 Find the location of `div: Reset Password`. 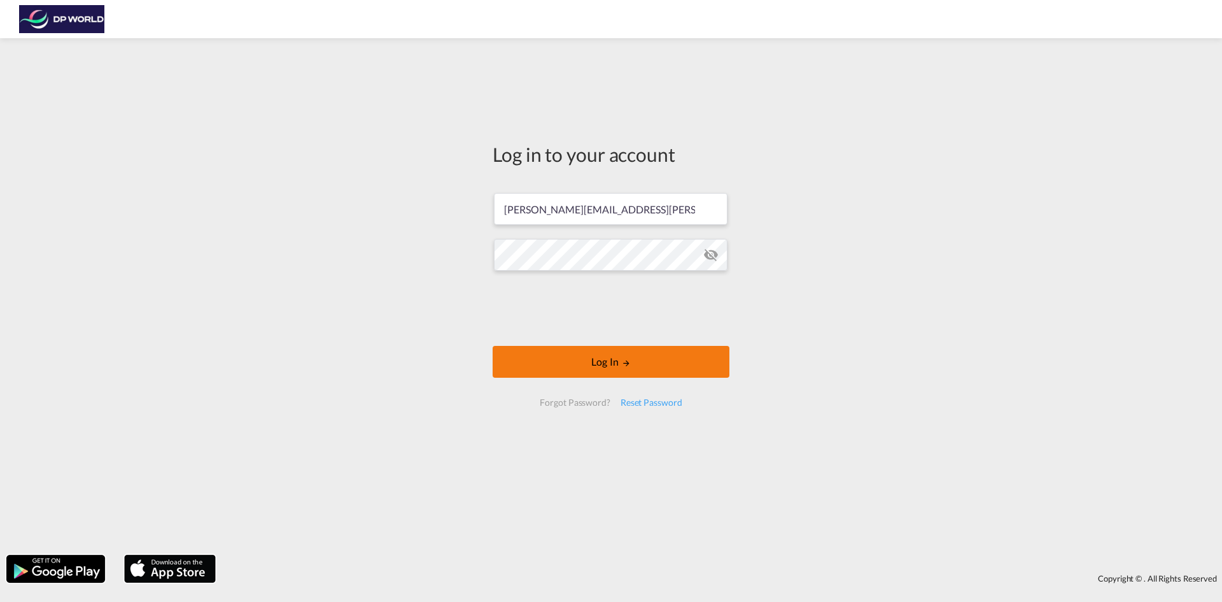

div: Reset Password is located at coordinates (651, 402).